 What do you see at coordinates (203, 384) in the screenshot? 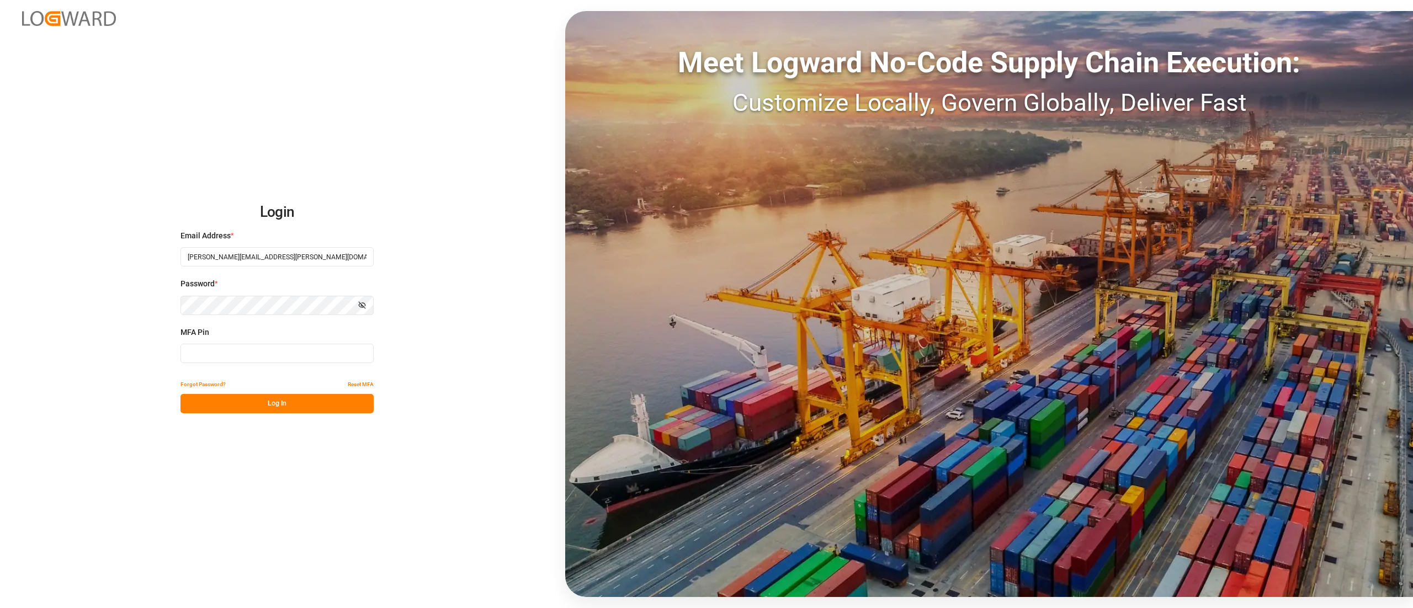
I see `button: Forgot Password?` at bounding box center [203, 384].